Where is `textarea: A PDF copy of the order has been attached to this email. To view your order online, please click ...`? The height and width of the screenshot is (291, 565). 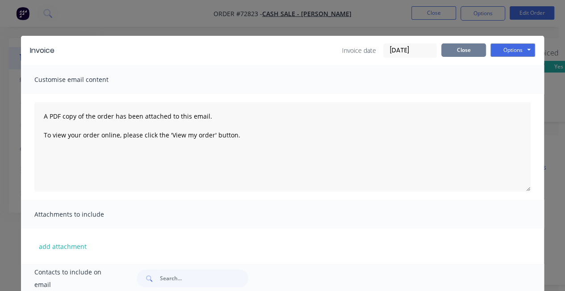 textarea: A PDF copy of the order has been attached to this email. To view your order online, please click ... is located at coordinates (282, 147).